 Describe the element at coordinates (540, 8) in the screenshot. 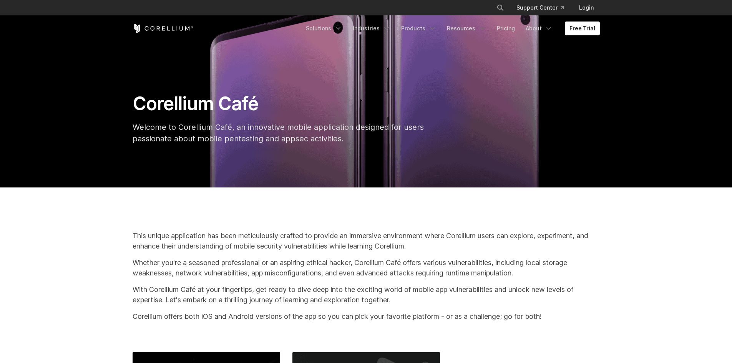

I see `a: Support Center` at that location.